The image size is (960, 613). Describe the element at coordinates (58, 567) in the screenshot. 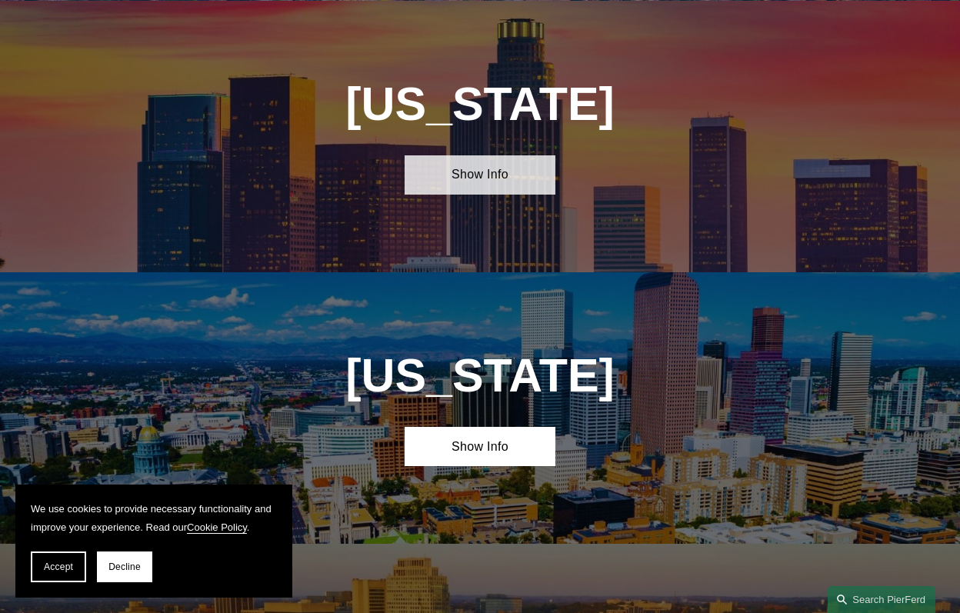

I see `span: Accept` at that location.